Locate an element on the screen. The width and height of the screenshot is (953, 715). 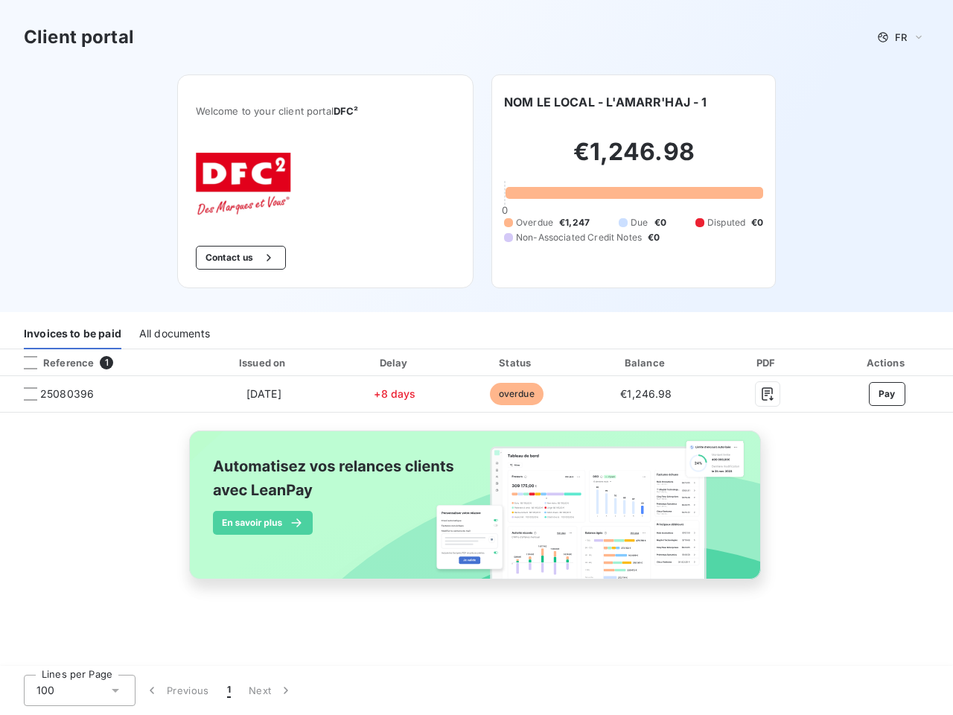
h6: NOM LE LOCAL - L'AMARR'HAJ - 1 is located at coordinates (605, 102).